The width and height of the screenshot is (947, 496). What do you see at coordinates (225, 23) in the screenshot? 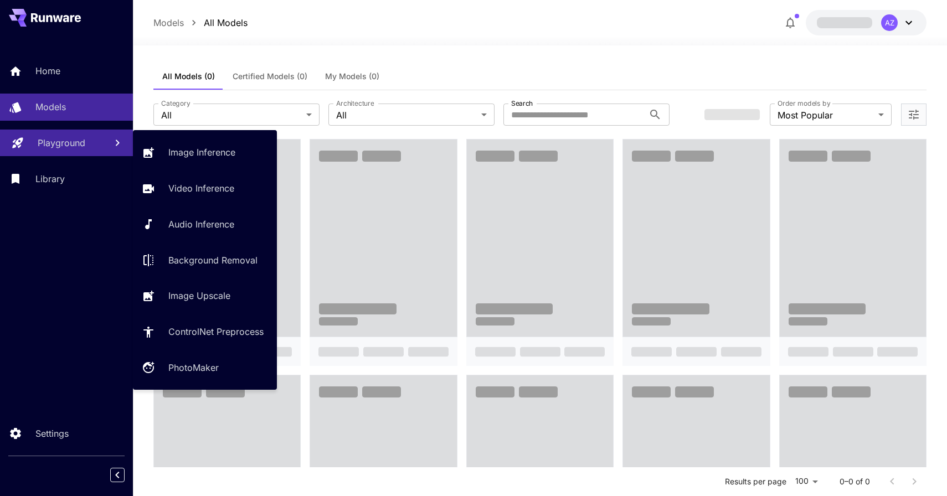
I see `p: All Models` at bounding box center [225, 23].